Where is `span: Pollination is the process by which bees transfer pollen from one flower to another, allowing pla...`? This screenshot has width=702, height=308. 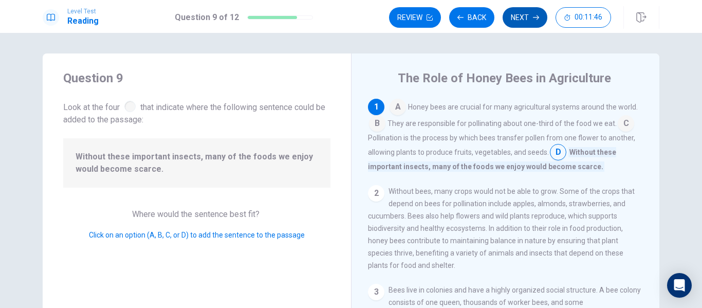
span: Pollination is the process by which bees transfer pollen from one flower to another, allowing pla... is located at coordinates (502, 145).